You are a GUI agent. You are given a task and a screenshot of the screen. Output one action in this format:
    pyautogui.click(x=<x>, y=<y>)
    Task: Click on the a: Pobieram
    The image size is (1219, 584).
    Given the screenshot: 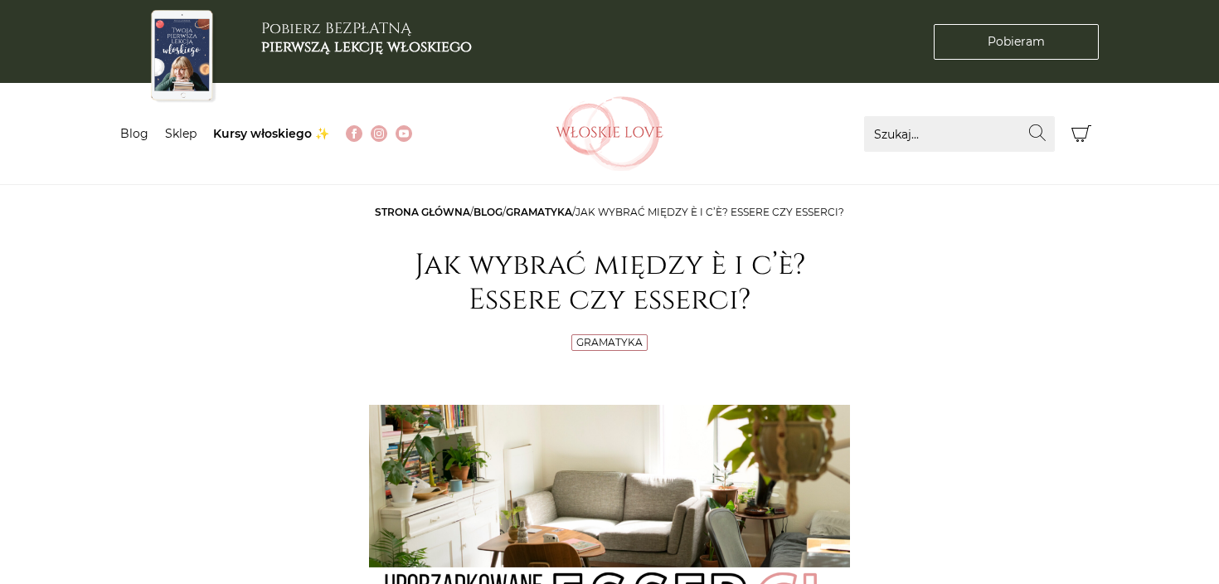 What is the action you would take?
    pyautogui.click(x=1016, y=41)
    